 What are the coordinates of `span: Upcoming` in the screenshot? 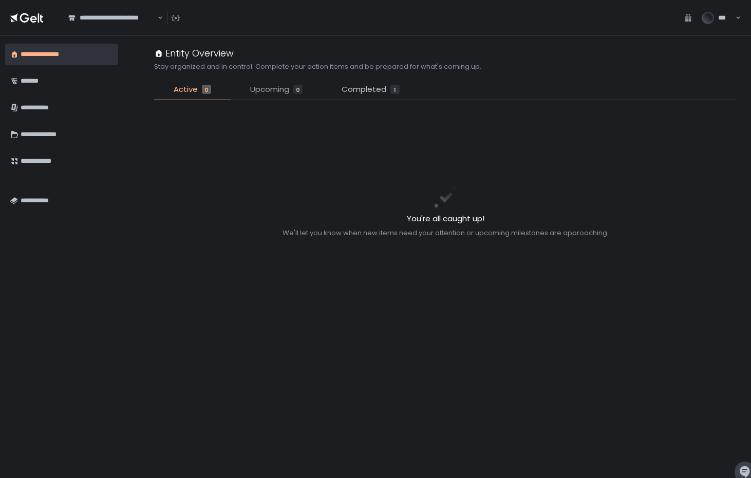 It's located at (270, 89).